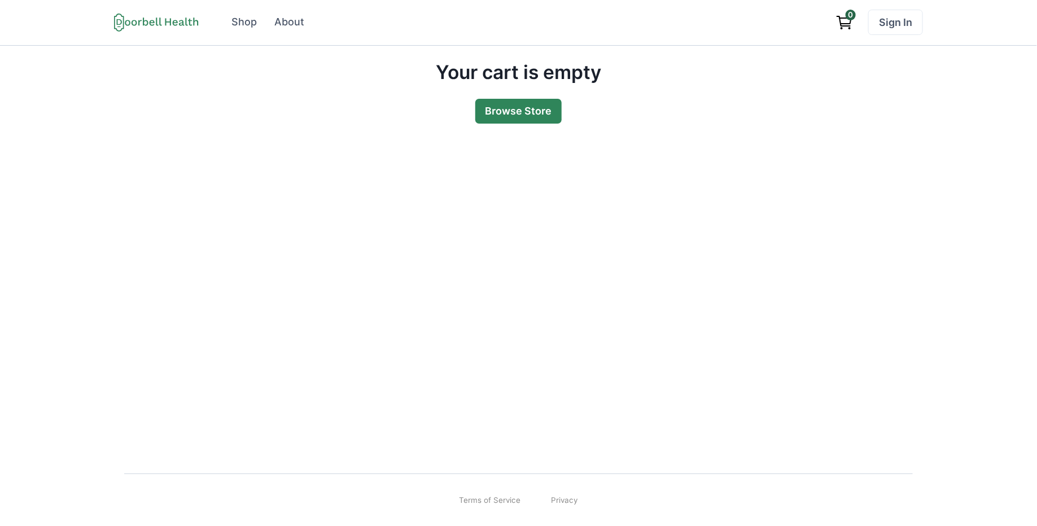  I want to click on div: Shop, so click(244, 22).